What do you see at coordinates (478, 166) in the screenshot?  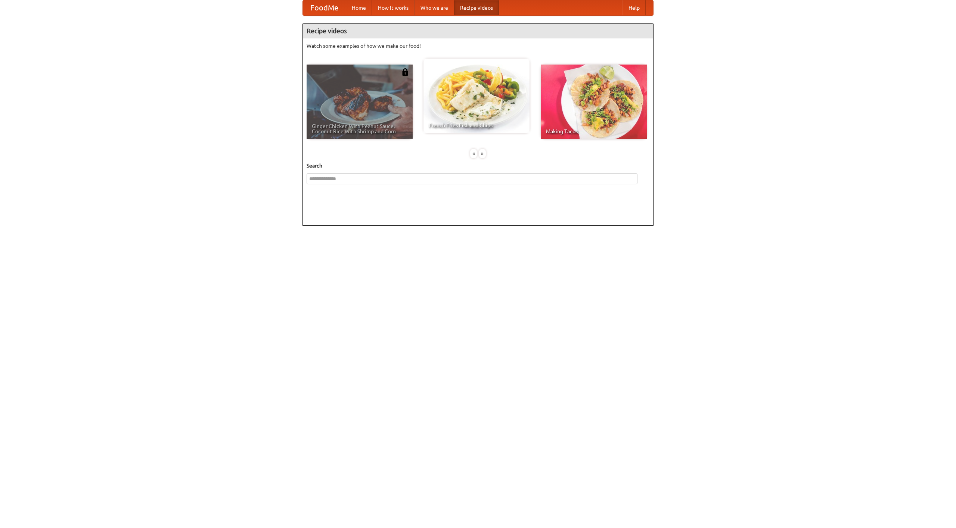 I see `h5: Search` at bounding box center [478, 166].